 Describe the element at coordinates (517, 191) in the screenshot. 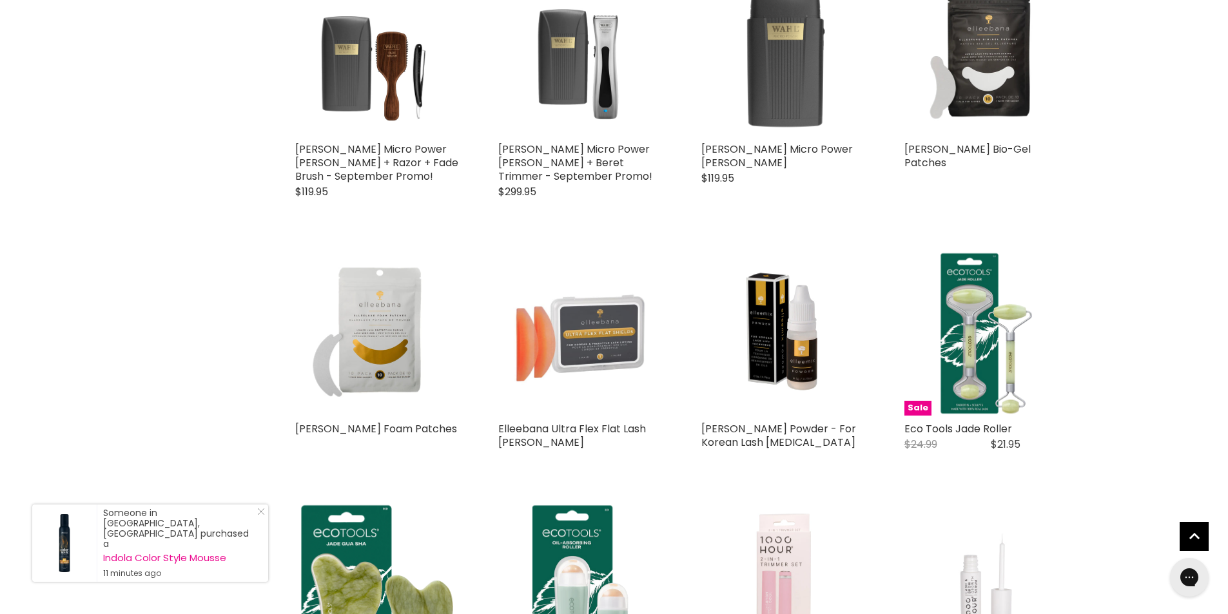

I see `span: $299.95` at that location.